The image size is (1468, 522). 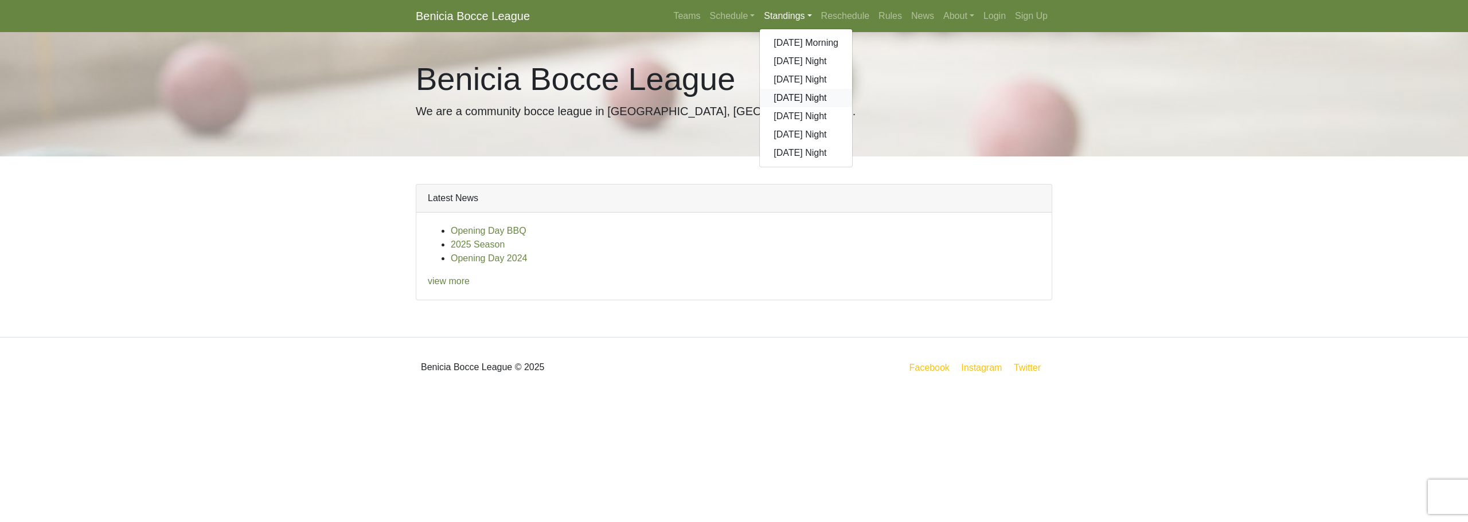 I want to click on a: 2025 Season, so click(x=478, y=244).